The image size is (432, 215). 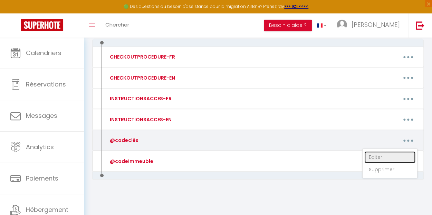 What do you see at coordinates (46, 84) in the screenshot?
I see `span: Réservations` at bounding box center [46, 84].